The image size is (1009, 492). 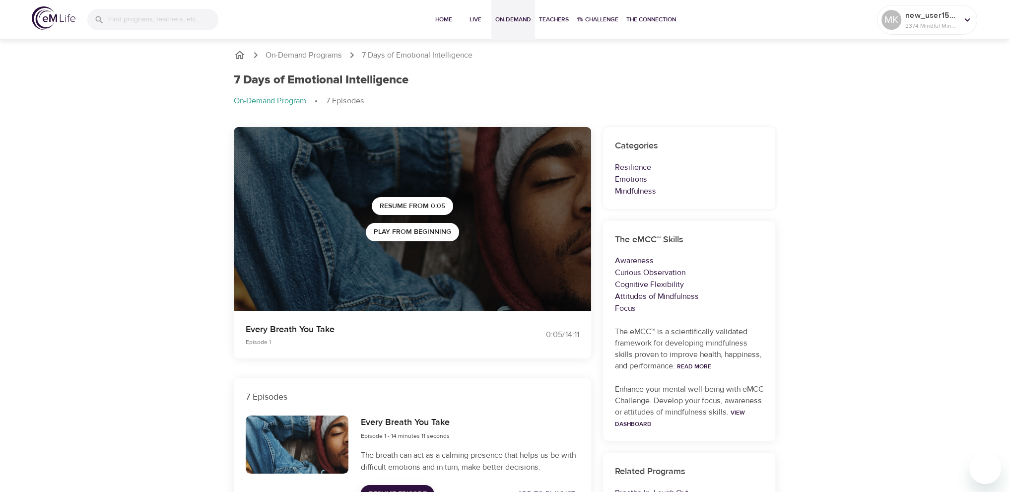 I want to click on div: MK, so click(x=891, y=20).